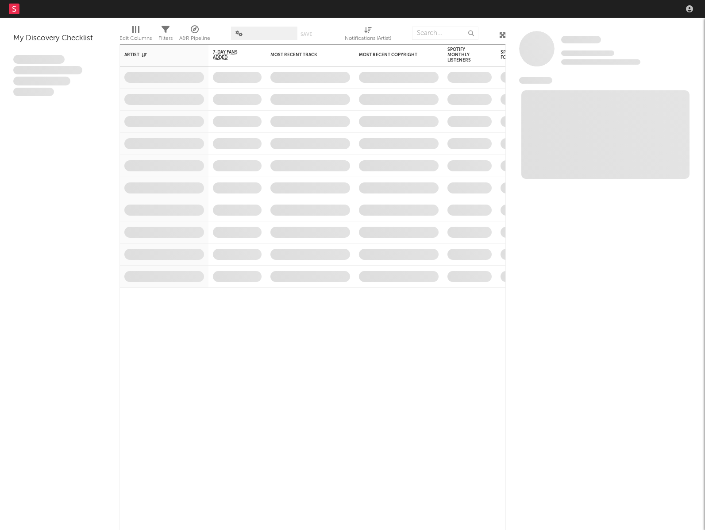 This screenshot has width=705, height=530. I want to click on div: Spotify Followers, so click(516, 55).